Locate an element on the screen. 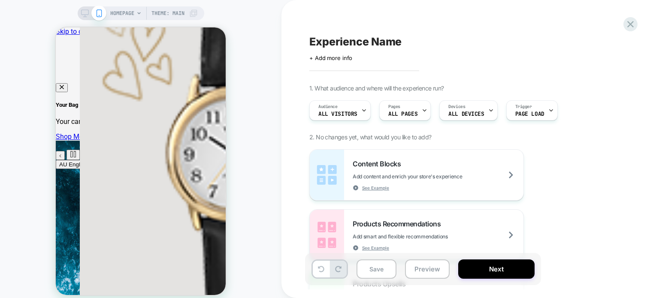 This screenshot has height=298, width=659. button: Preview is located at coordinates (427, 269).